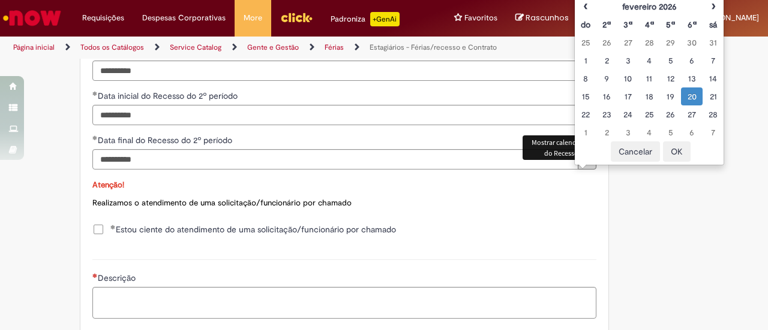 Image resolution: width=768 pixels, height=330 pixels. I want to click on a: Férias, so click(334, 47).